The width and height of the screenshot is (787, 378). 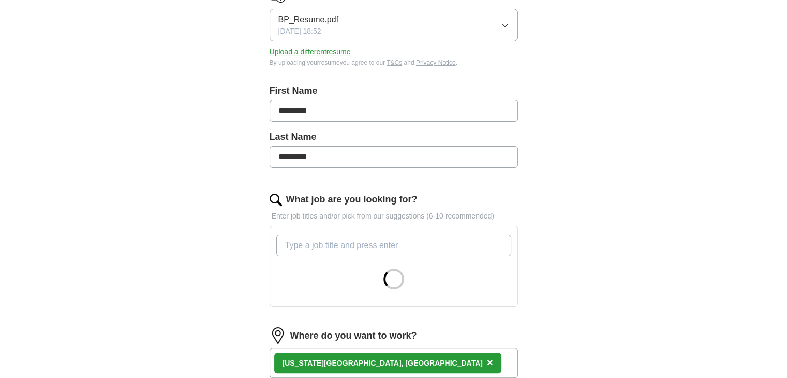 I want to click on a: Privacy Notice, so click(x=435, y=63).